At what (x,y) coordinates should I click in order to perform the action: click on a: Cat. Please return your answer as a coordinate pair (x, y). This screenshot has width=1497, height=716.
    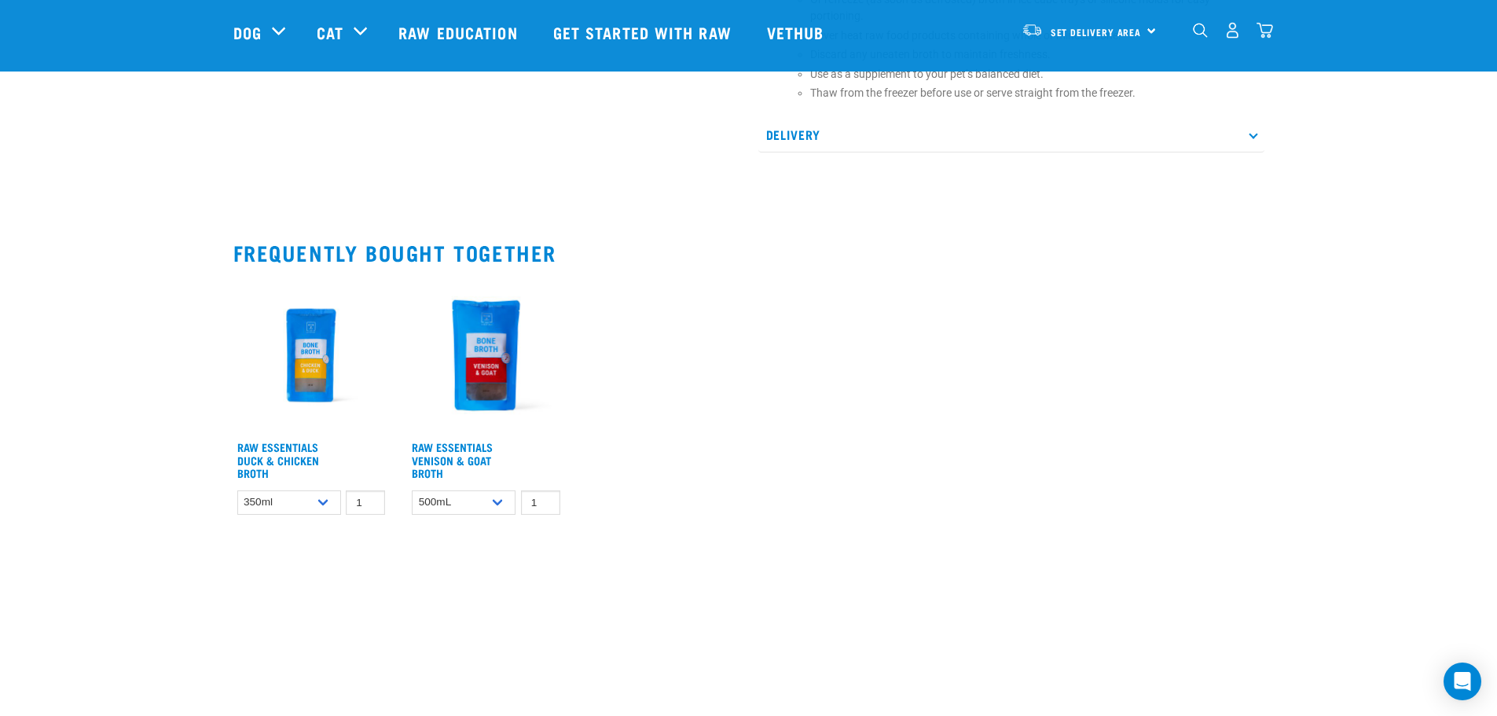
    Looking at the image, I should click on (330, 32).